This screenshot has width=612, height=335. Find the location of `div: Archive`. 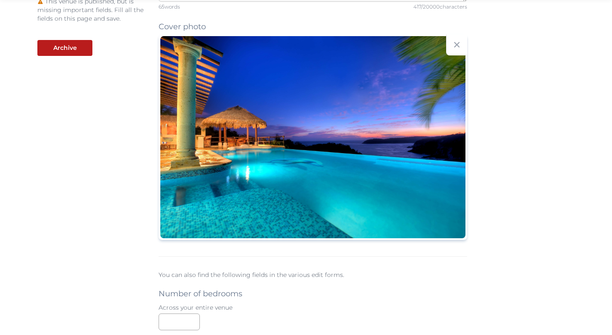

div: Archive is located at coordinates (65, 48).